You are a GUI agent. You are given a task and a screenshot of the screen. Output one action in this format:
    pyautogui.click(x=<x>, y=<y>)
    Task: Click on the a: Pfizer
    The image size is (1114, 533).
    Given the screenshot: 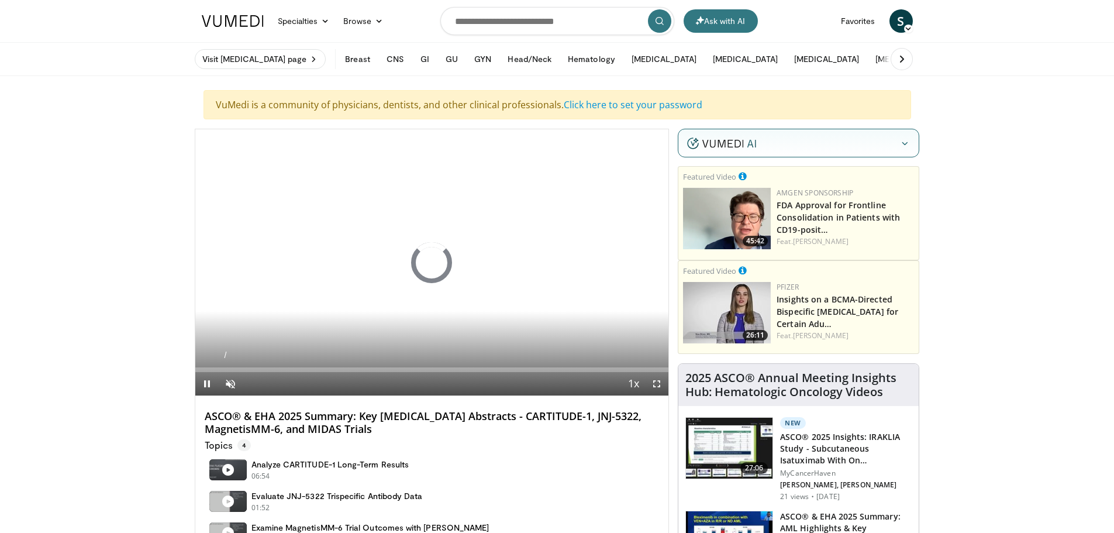 What is the action you would take?
    pyautogui.click(x=788, y=287)
    